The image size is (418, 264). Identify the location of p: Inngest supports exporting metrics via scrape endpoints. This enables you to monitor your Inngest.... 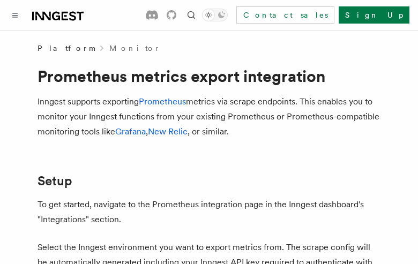
(209, 117).